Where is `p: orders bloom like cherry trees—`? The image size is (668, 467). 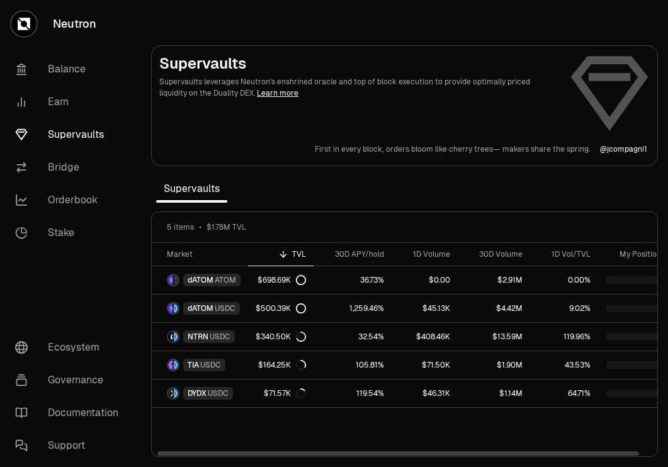 p: orders bloom like cherry trees— is located at coordinates (443, 149).